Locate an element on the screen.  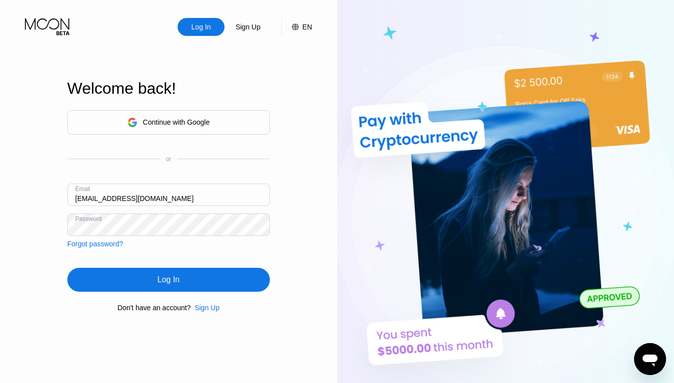
div: Don't have an account? is located at coordinates (154, 308).